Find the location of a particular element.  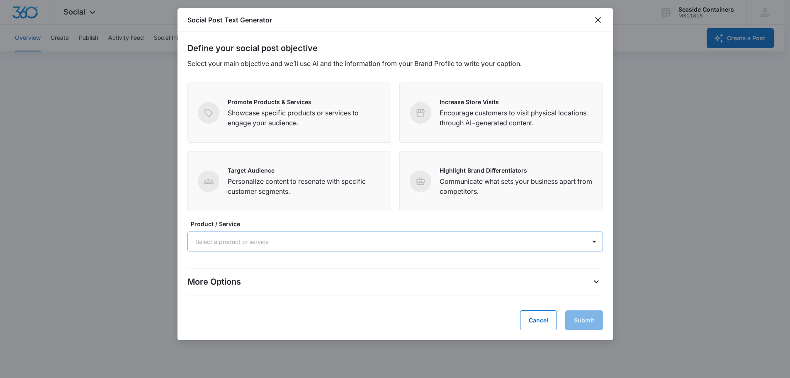

h1: Social Post Text Generator is located at coordinates (230, 20).